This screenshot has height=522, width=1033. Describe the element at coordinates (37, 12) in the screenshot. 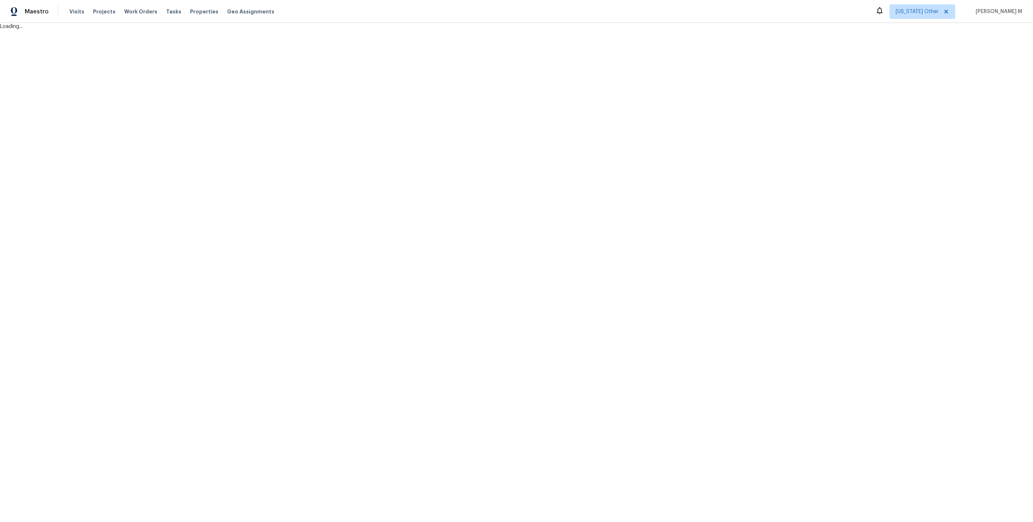

I see `span: Maestro` at that location.